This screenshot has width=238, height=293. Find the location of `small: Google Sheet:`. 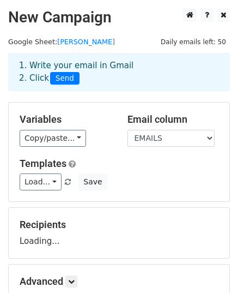

small: Google Sheet: is located at coordinates (62, 41).